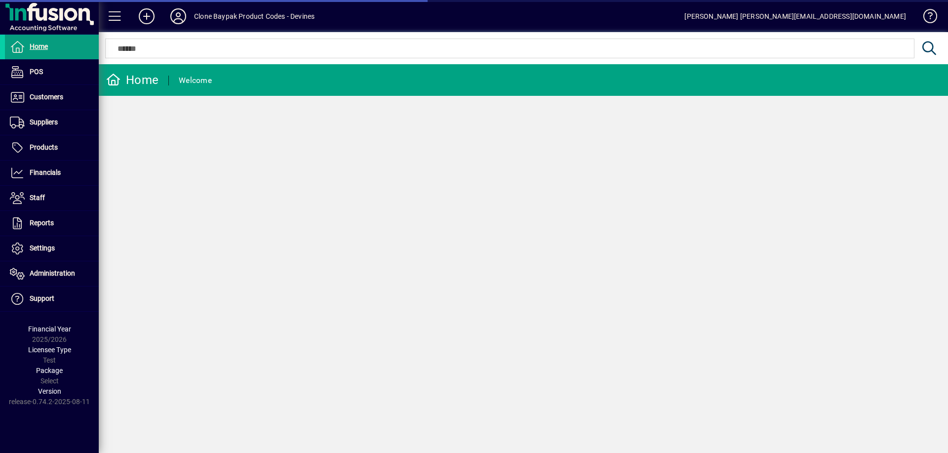 The image size is (948, 453). What do you see at coordinates (36, 72) in the screenshot?
I see `span: POS` at bounding box center [36, 72].